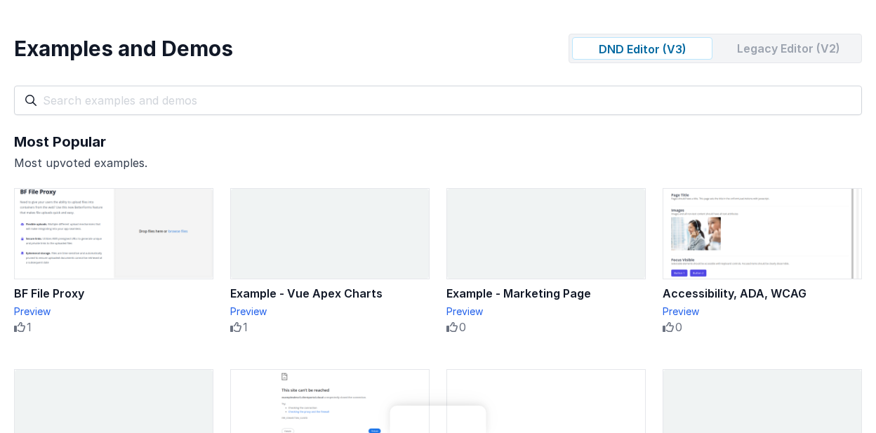 The image size is (876, 433). I want to click on div: Accessibility, ADA, WCAG, so click(762, 293).